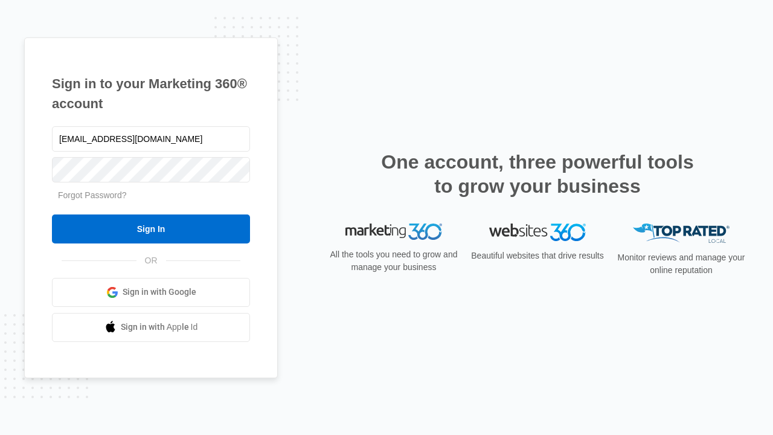  What do you see at coordinates (538, 256) in the screenshot?
I see `p: Beautiful websites that drive results` at bounding box center [538, 256].